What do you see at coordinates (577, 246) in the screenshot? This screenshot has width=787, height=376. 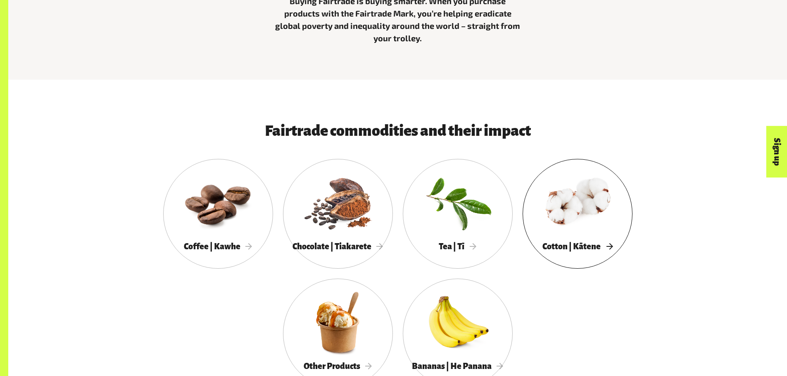 I see `span: Cotton | Kātene` at bounding box center [577, 246].